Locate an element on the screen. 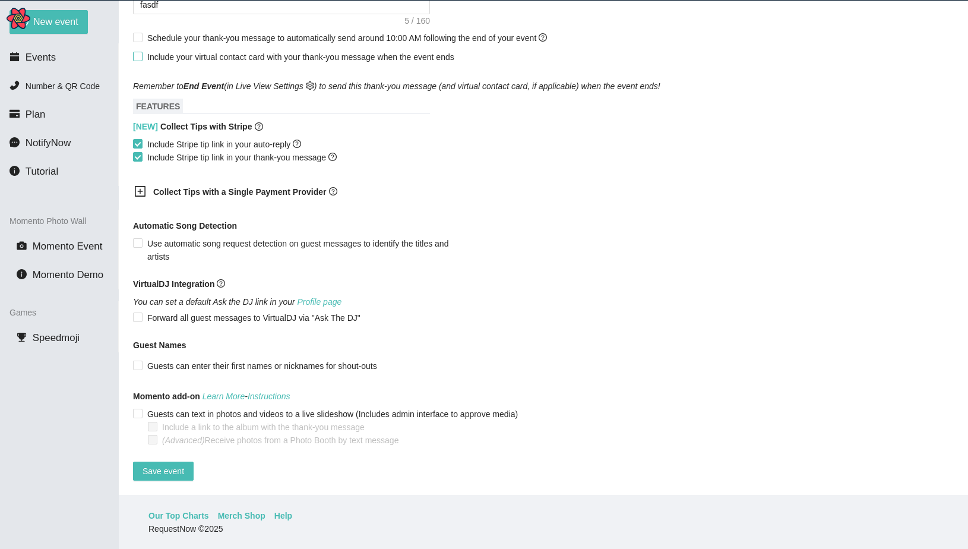 The width and height of the screenshot is (968, 549). span: Momento Event is located at coordinates (68, 246).